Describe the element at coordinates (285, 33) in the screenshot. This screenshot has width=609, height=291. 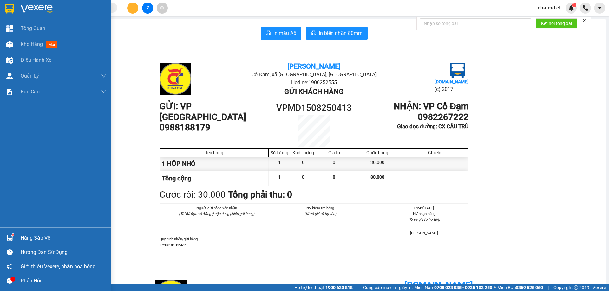
I see `span: In mẫu A5` at that location.